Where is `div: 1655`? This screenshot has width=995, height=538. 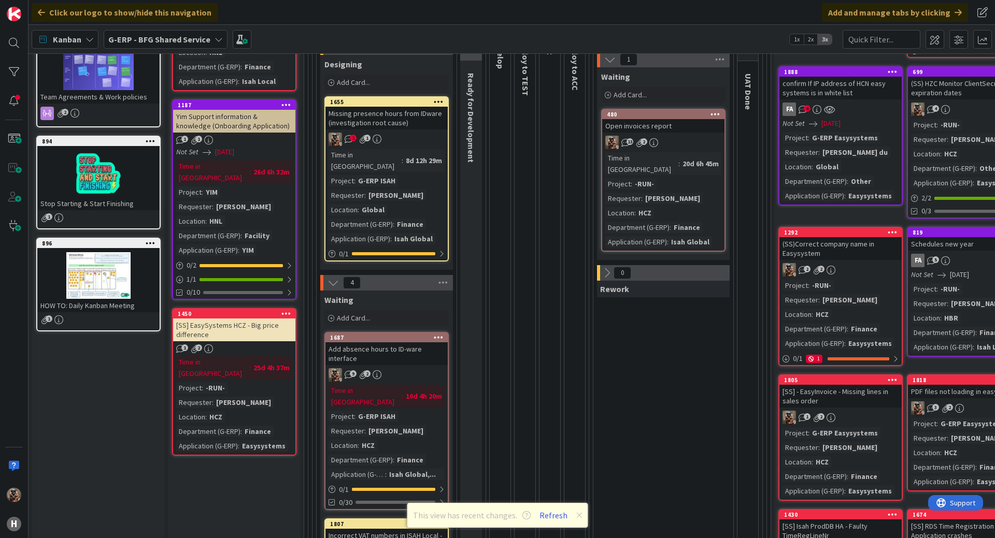 div: 1655 is located at coordinates (386, 102).